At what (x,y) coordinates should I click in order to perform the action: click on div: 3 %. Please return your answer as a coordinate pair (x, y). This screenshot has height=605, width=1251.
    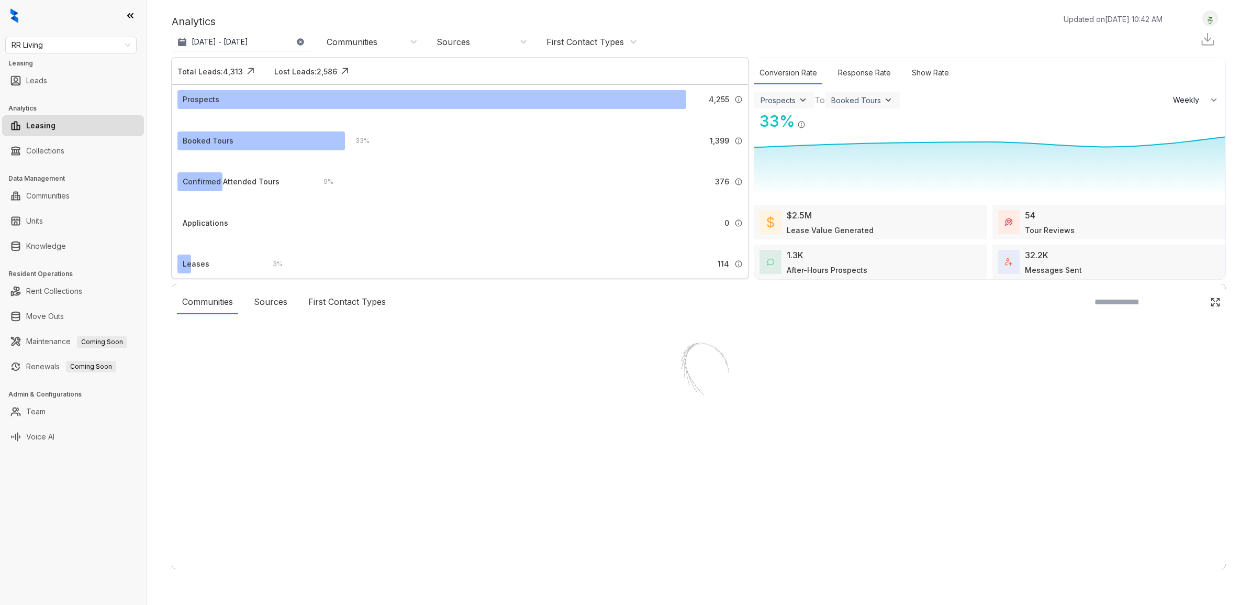
    Looking at the image, I should click on (272, 264).